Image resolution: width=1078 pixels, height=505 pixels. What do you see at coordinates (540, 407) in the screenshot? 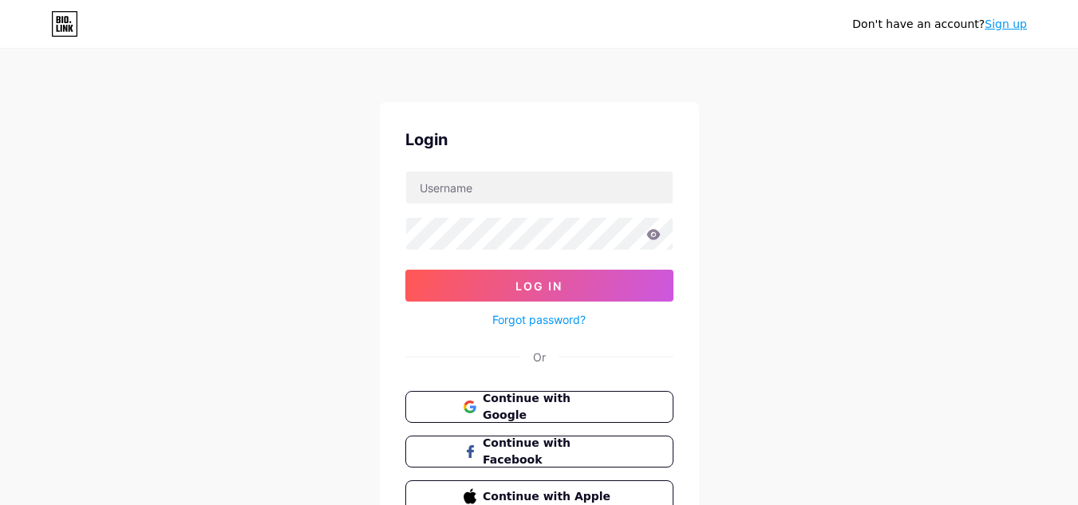
I see `button: Continue with Google` at bounding box center [540, 407].